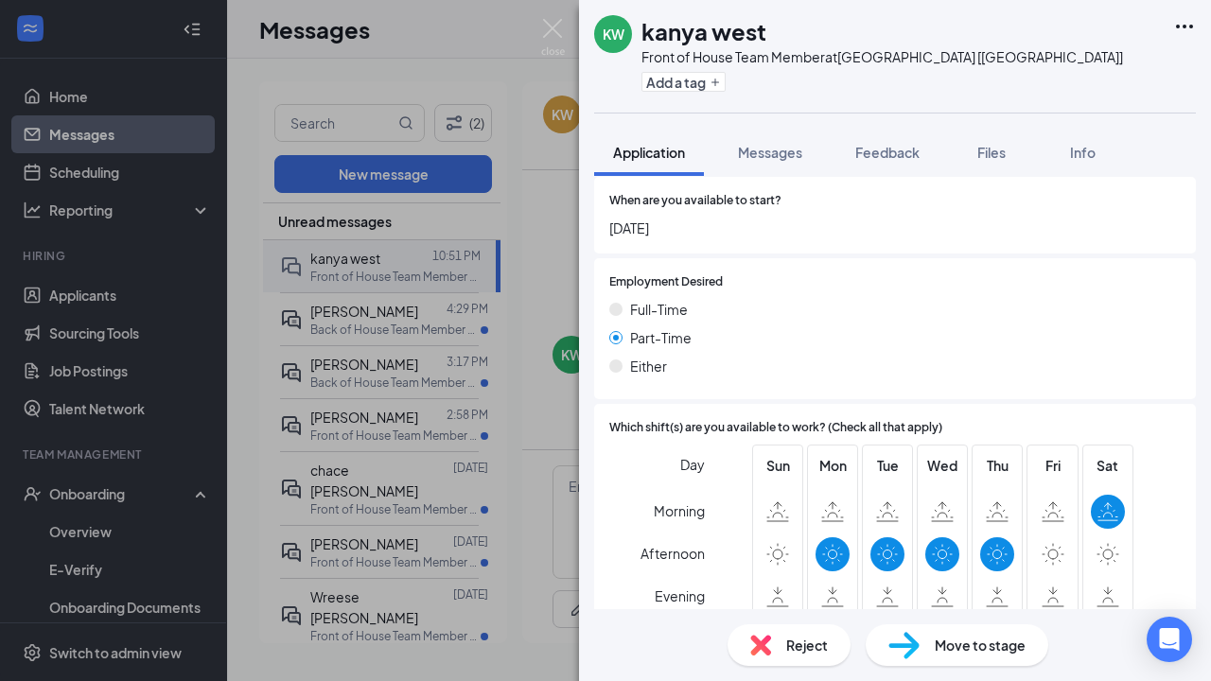 This screenshot has height=681, width=1211. Describe the element at coordinates (704, 31) in the screenshot. I see `h1: kanya west` at that location.